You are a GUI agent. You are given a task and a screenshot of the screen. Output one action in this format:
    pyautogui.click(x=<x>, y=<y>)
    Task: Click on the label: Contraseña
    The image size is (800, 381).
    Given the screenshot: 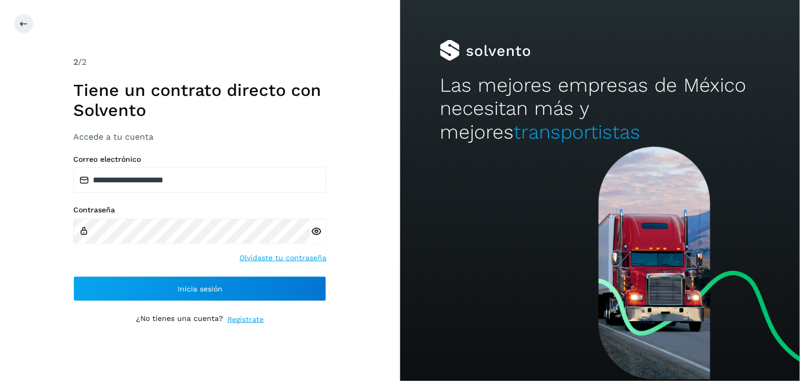 What is the action you would take?
    pyautogui.click(x=200, y=210)
    